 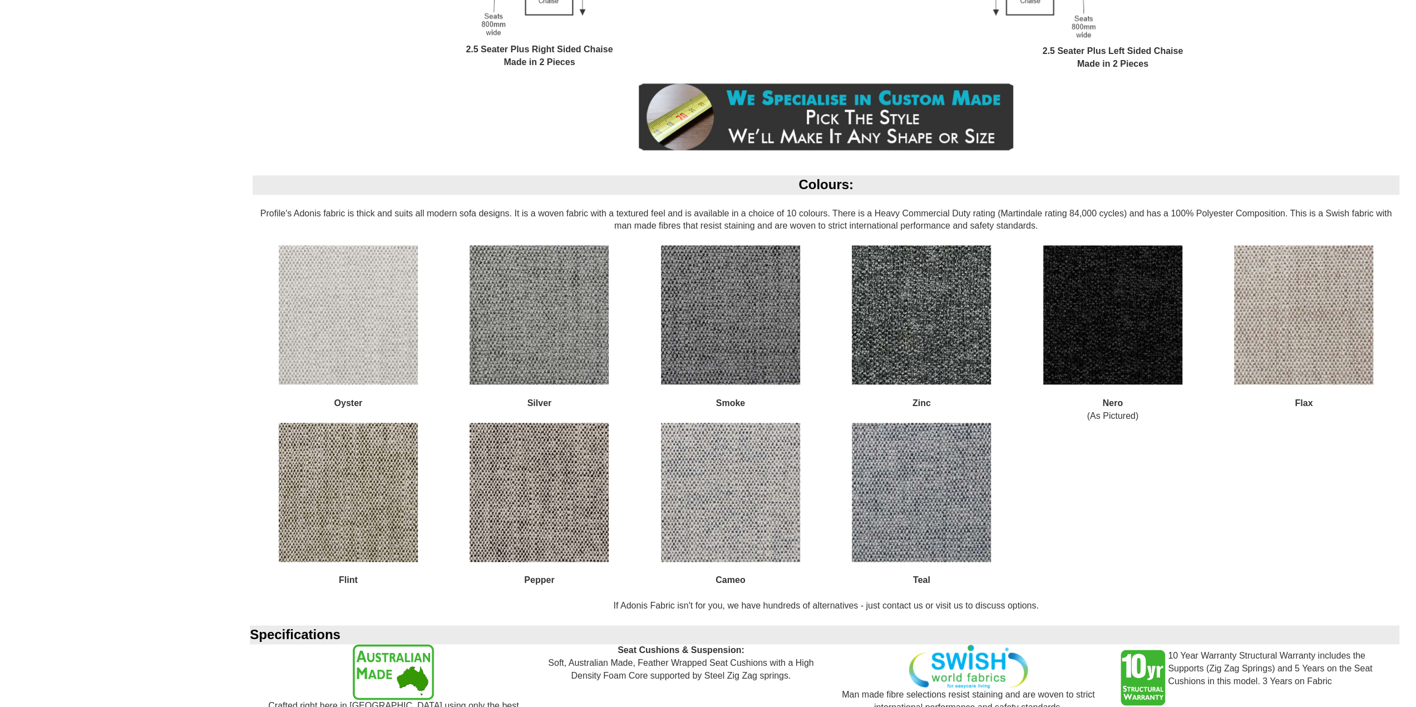 What do you see at coordinates (1303, 315) in the screenshot?
I see `img: Flax` at bounding box center [1303, 315].